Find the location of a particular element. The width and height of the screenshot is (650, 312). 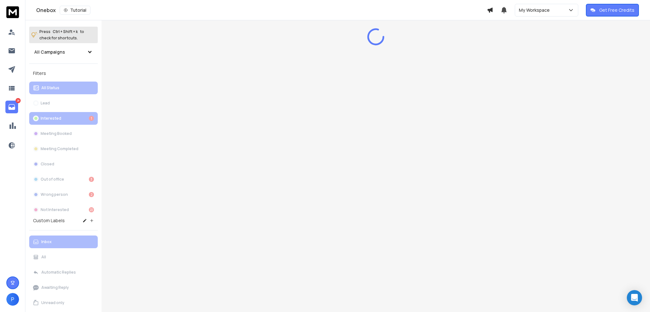

h3: Filters is located at coordinates (63, 73).